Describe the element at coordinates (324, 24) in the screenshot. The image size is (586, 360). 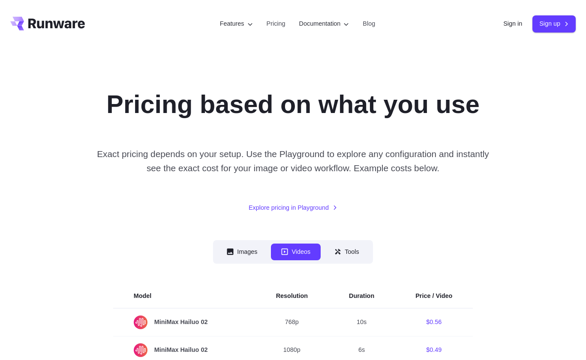
I see `label: Documentation` at that location.